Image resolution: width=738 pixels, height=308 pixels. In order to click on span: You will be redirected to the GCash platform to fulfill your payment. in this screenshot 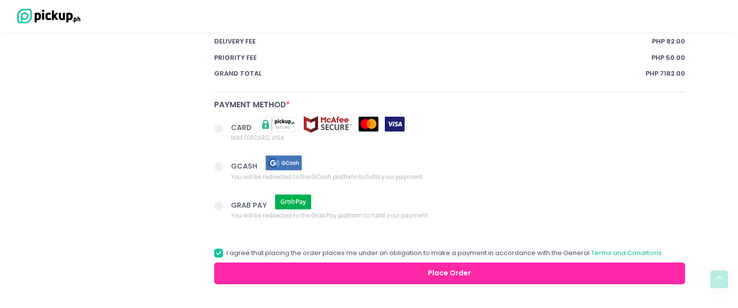, I will do `click(327, 177)`.